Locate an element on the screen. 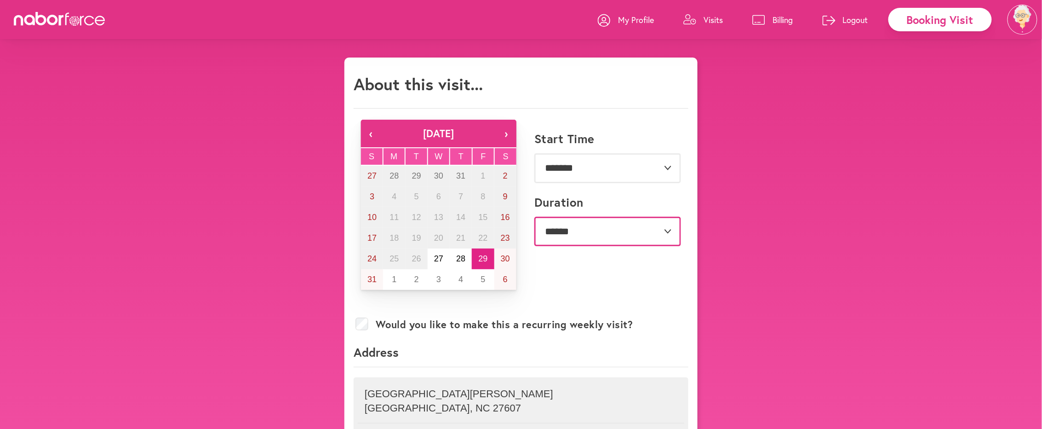 The width and height of the screenshot is (1042, 429). button: August 18, 2025 is located at coordinates (394, 238).